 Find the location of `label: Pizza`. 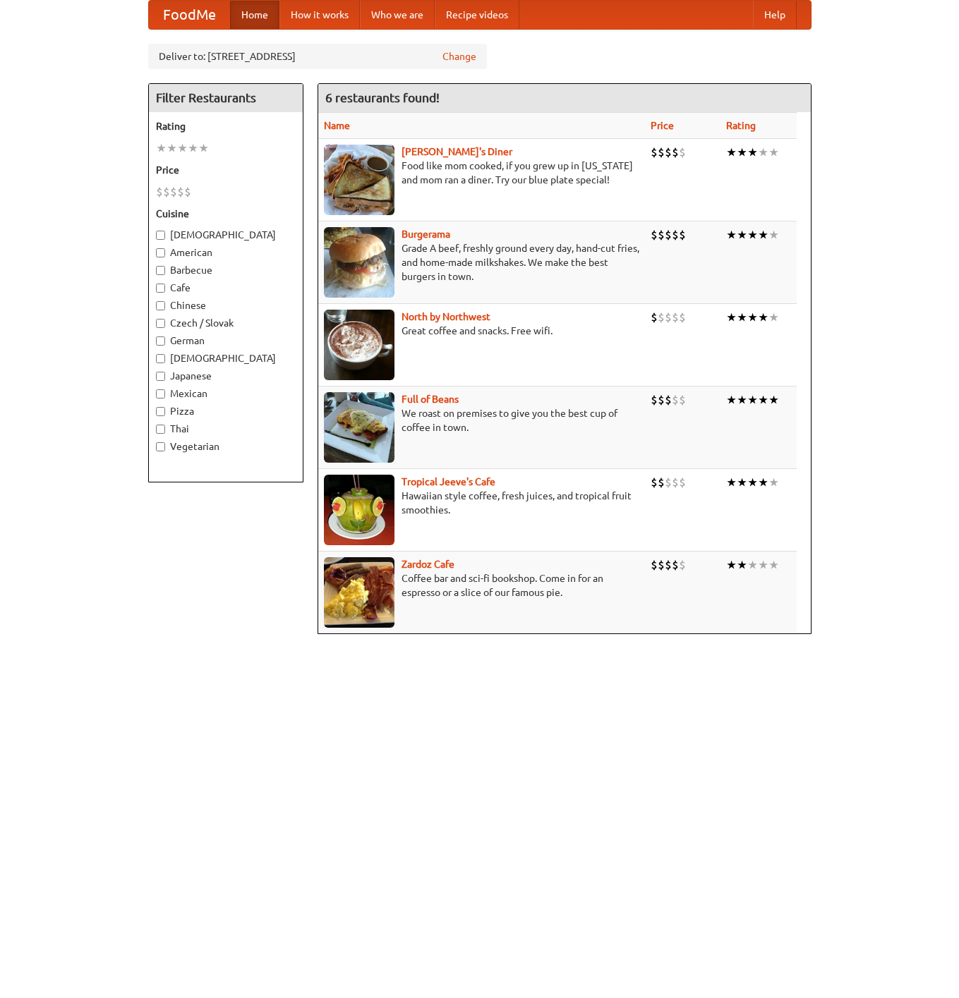

label: Pizza is located at coordinates (226, 411).